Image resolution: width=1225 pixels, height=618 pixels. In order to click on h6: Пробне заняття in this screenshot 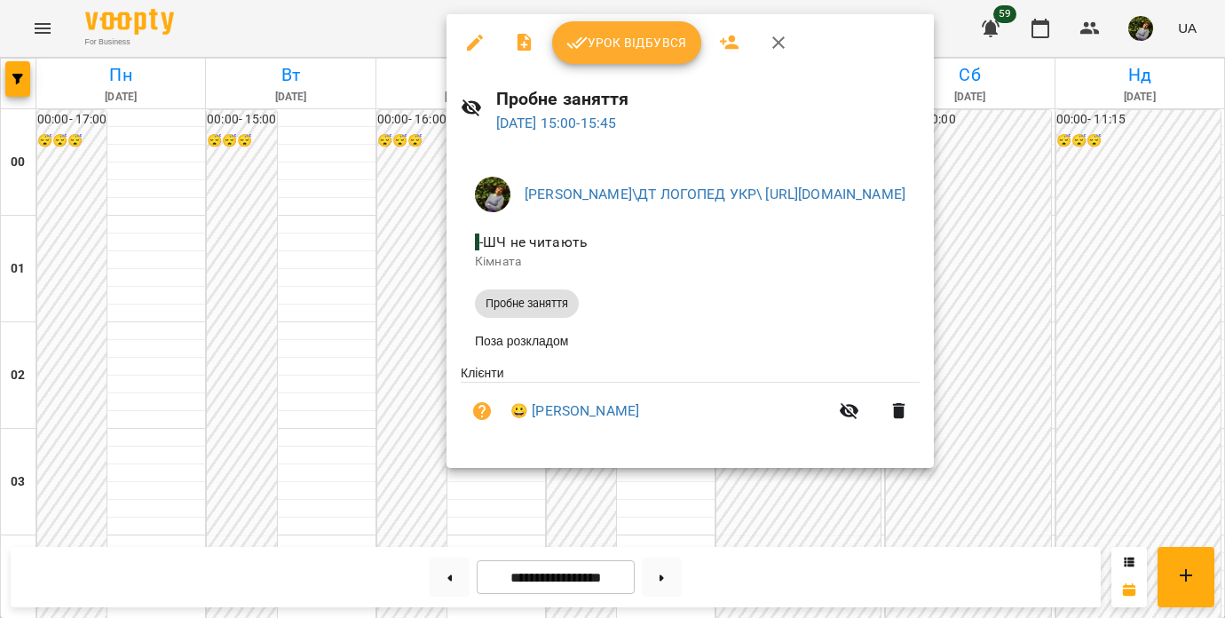, I will do `click(709, 99)`.